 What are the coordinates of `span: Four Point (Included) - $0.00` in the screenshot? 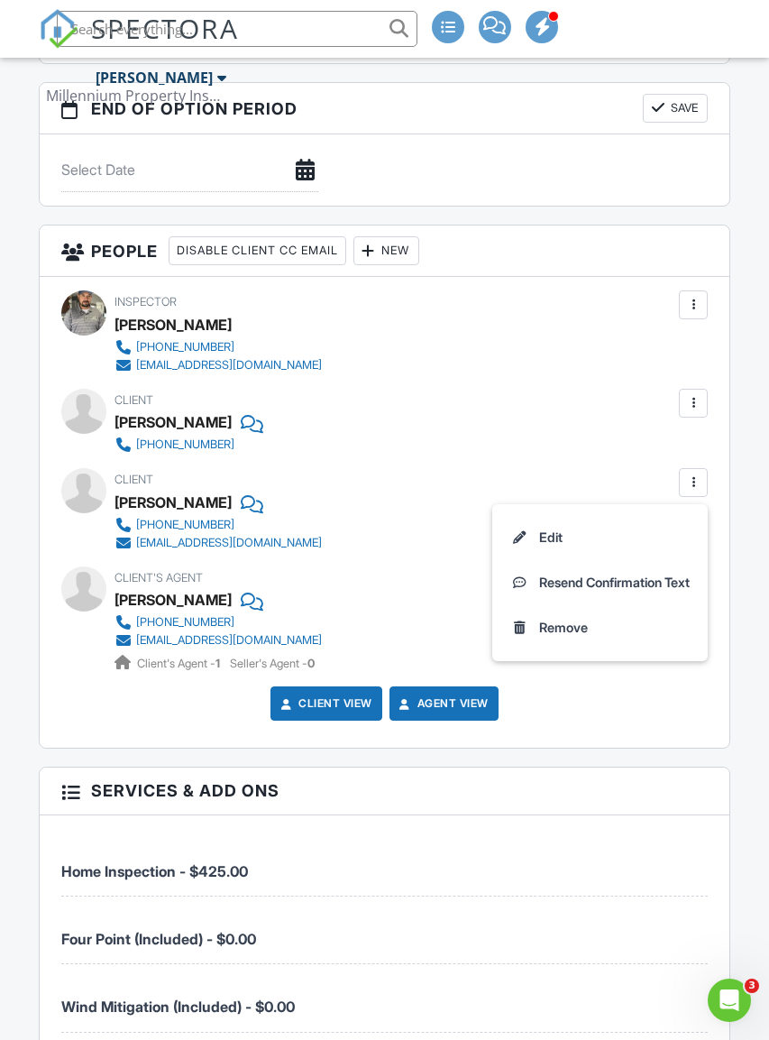 It's located at (159, 939).